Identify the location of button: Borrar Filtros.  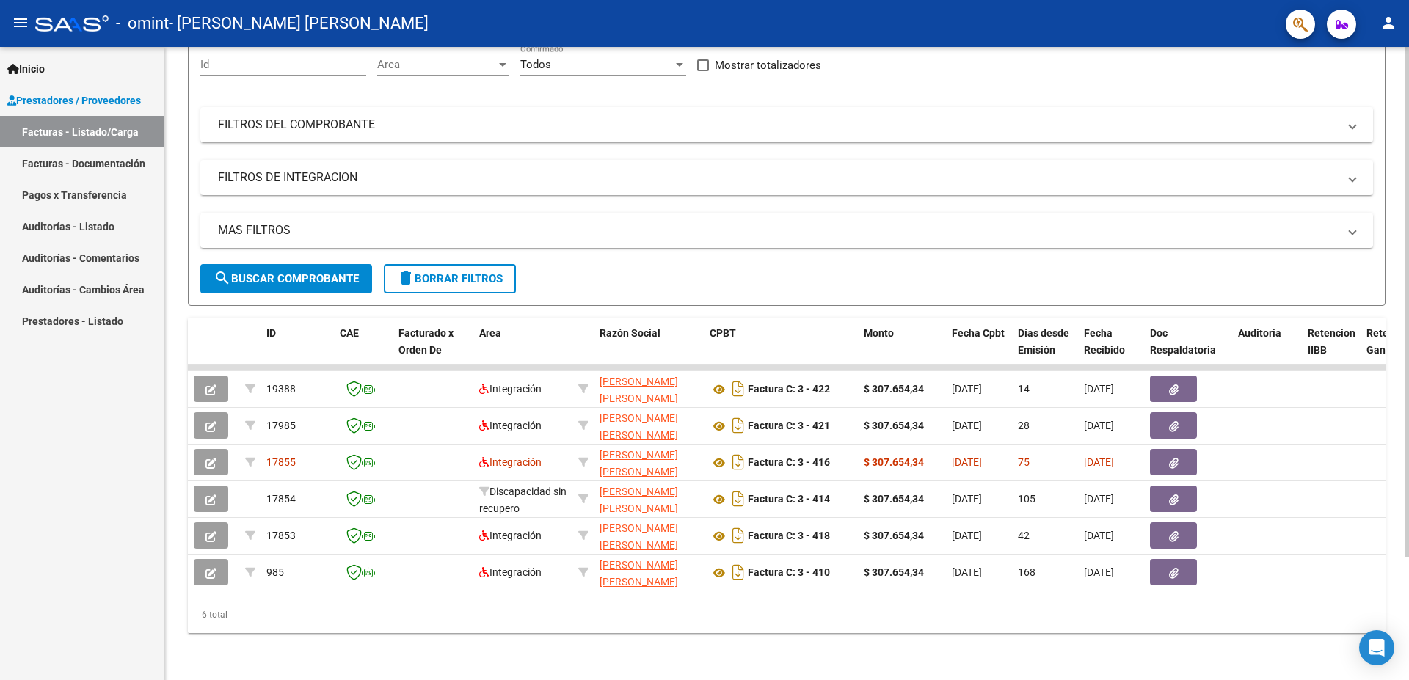
(450, 279).